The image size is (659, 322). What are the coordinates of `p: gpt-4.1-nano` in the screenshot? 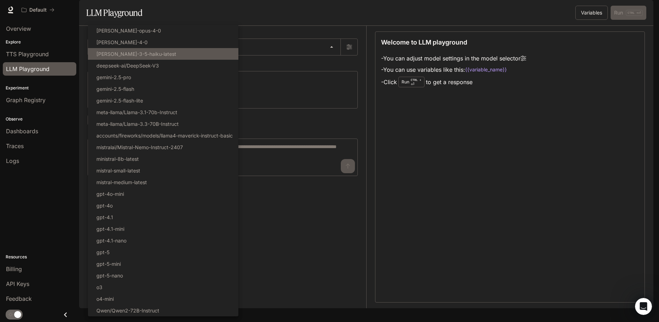 It's located at (111, 240).